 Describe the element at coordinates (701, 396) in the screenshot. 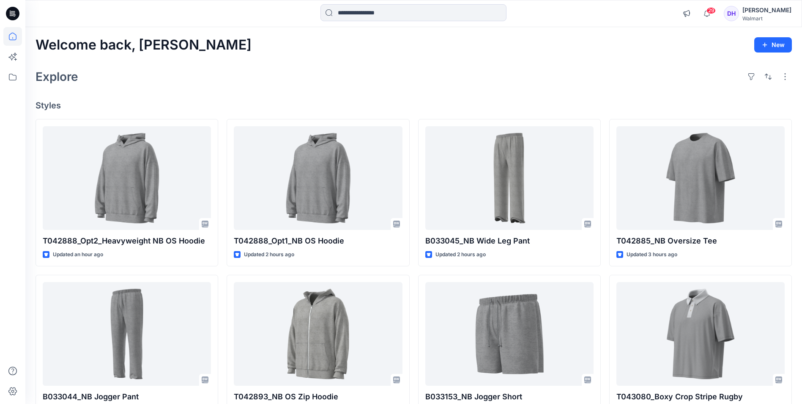

I see `p: T043080_Boxy Crop Stripe Rugby` at that location.